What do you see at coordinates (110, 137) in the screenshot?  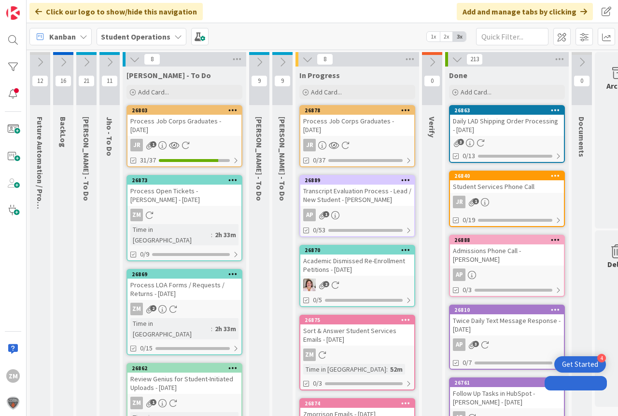 I see `span: Jho - To Do` at bounding box center [110, 137].